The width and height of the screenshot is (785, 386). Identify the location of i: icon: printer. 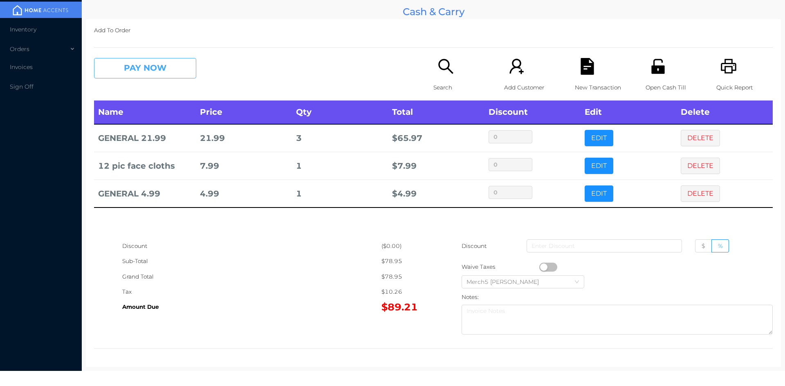
(728, 66).